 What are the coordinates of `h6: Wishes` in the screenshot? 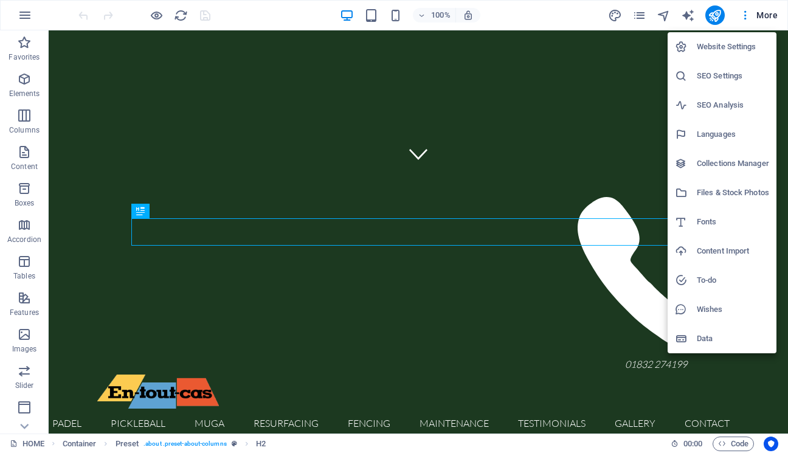 It's located at (733, 309).